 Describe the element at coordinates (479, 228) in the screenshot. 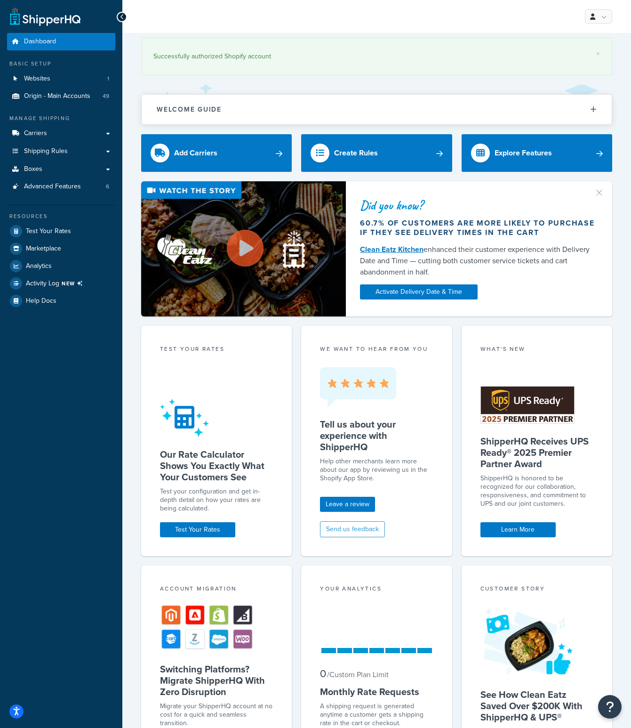

I see `div: 60.7% of customers are more likely to purchase if they see delivery times in the cart` at that location.